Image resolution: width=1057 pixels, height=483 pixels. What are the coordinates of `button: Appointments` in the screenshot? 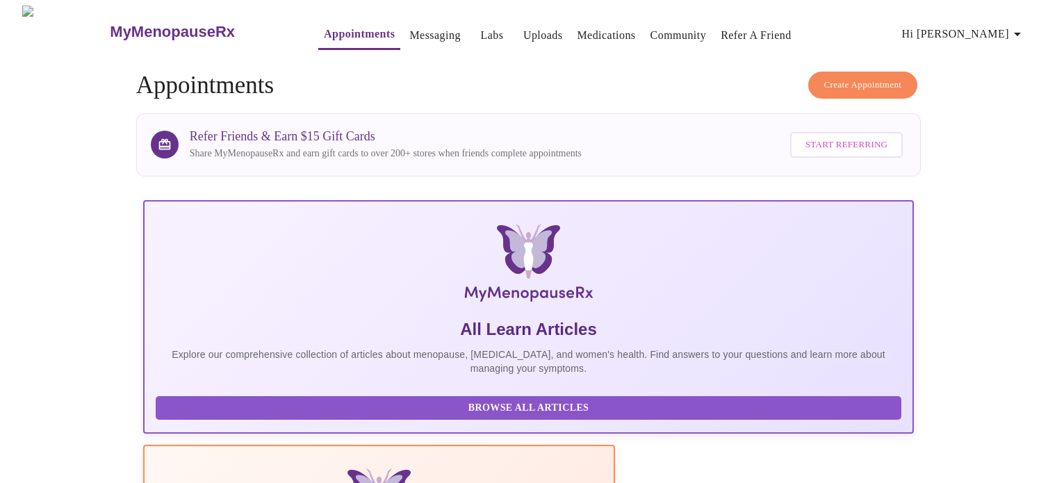 It's located at (359, 35).